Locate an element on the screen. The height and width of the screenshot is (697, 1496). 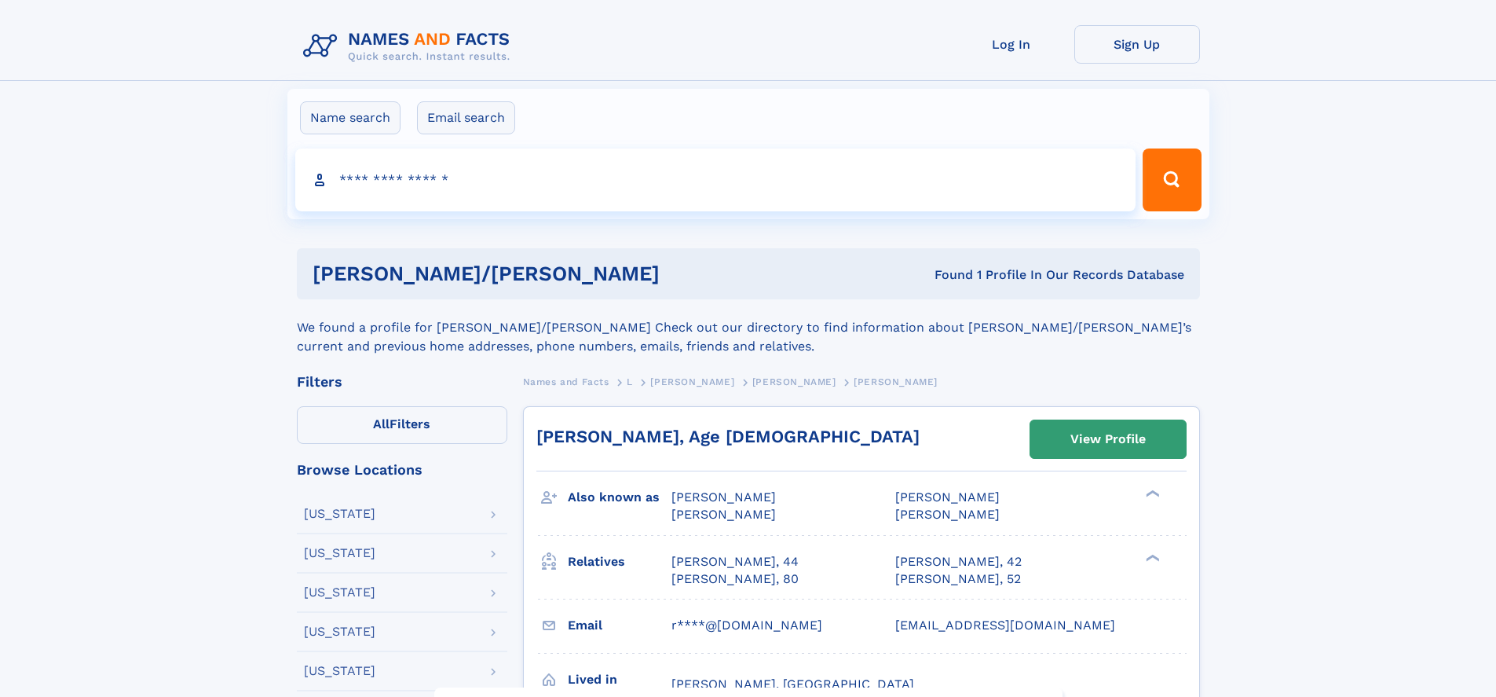
h3: Email is located at coordinates (620, 625).